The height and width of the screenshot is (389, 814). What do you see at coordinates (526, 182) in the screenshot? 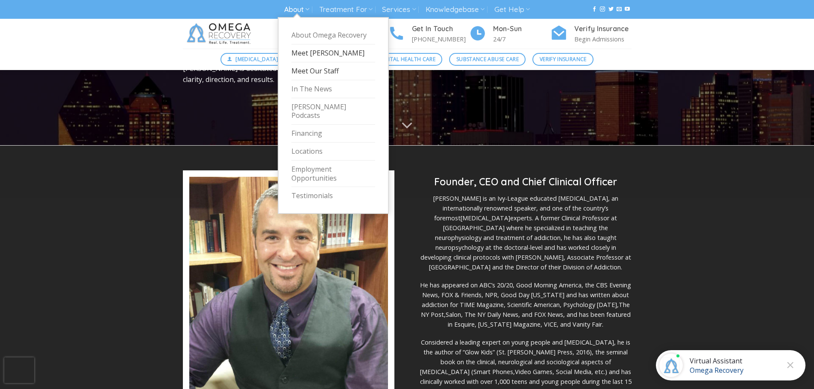
I see `h2: Founder, CEO and Chief Clinical Officer` at bounding box center [526, 182].